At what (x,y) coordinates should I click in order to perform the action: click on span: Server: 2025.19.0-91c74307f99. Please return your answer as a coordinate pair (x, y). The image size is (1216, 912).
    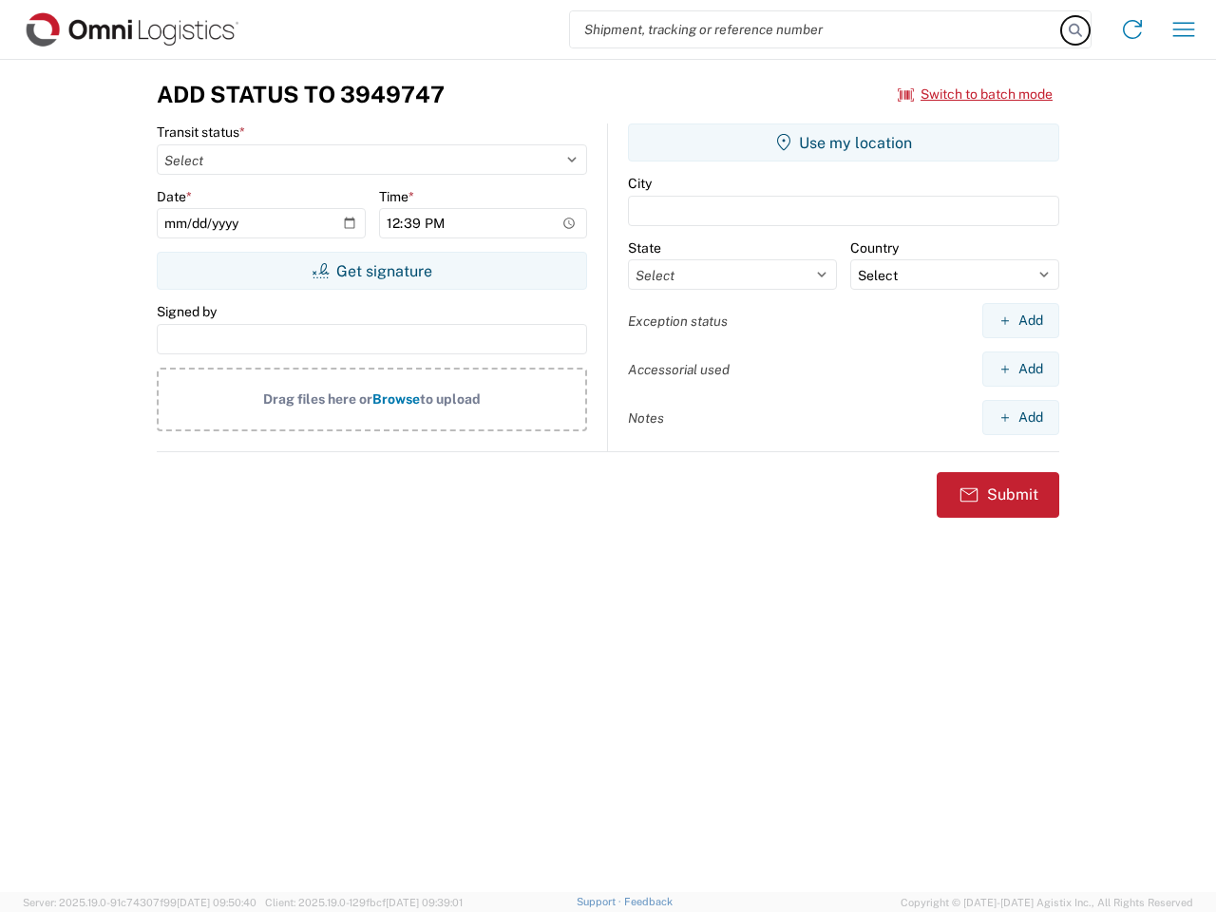
    Looking at the image, I should click on (140, 902).